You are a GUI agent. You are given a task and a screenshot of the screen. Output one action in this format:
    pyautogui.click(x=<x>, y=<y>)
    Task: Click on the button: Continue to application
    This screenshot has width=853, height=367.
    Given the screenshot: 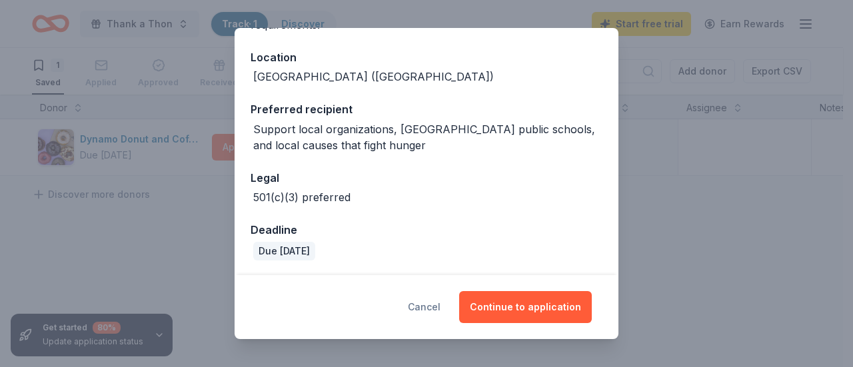 What is the action you would take?
    pyautogui.click(x=525, y=307)
    